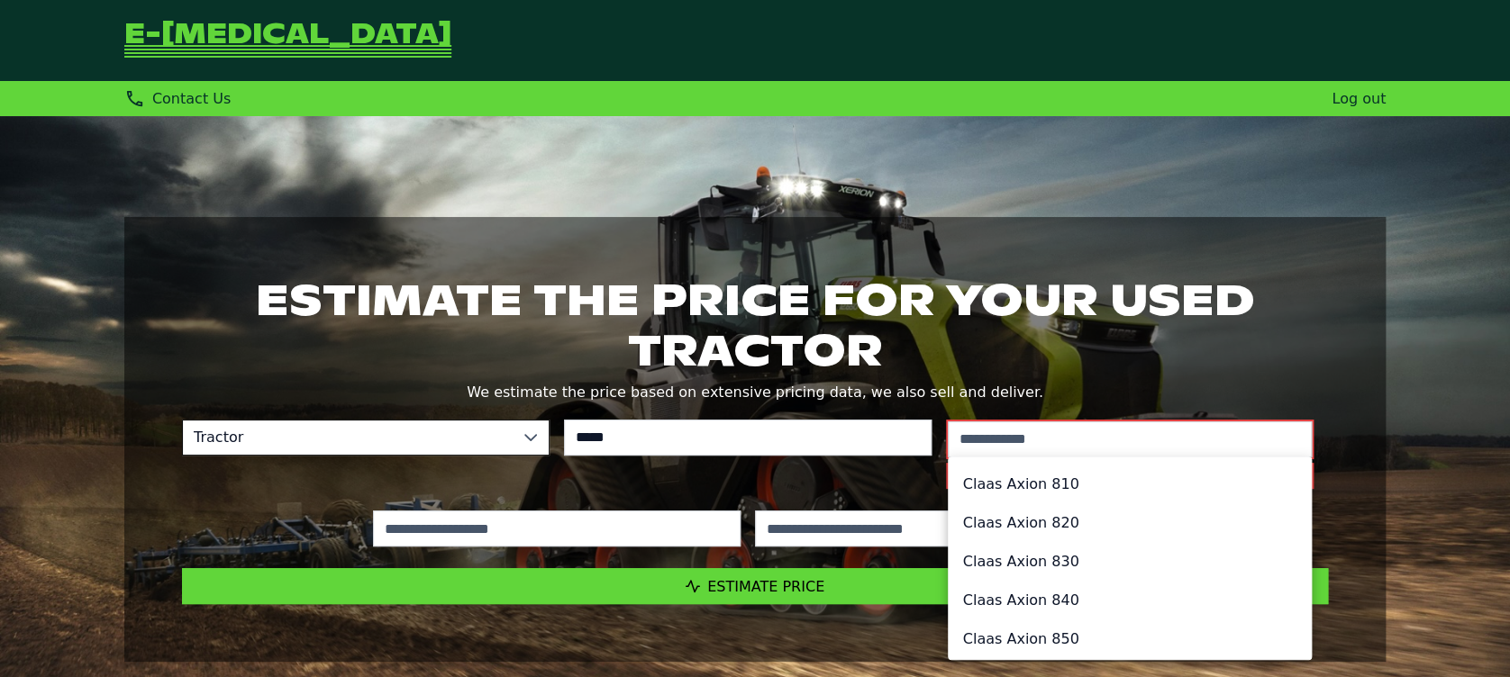 This screenshot has width=1510, height=677. I want to click on h1: Estimate the price for your used tractor, so click(755, 325).